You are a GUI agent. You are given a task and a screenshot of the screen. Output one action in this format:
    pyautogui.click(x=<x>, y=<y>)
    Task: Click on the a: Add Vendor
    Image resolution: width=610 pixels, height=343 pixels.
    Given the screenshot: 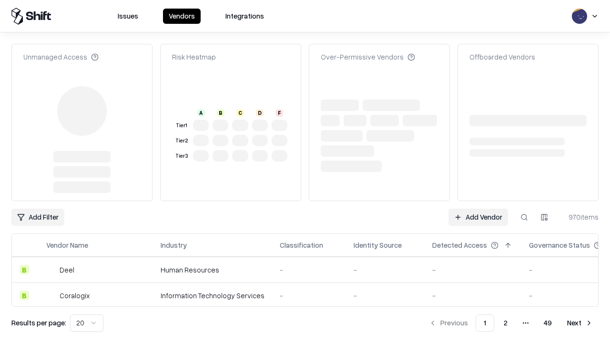 What is the action you would take?
    pyautogui.click(x=478, y=217)
    